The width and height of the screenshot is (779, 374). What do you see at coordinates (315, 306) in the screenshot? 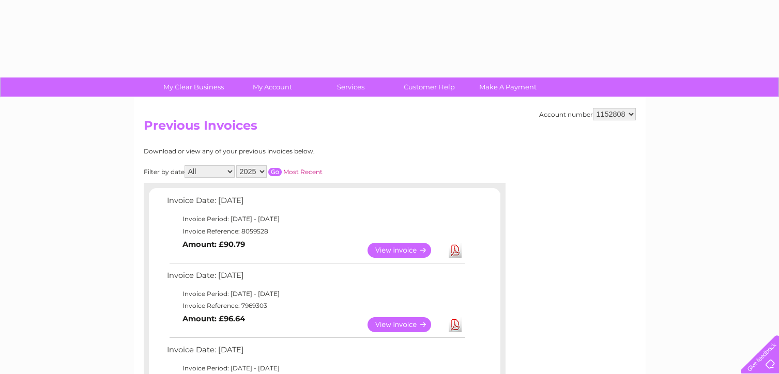
I see `td: Invoice Reference: 7969303` at bounding box center [315, 306].